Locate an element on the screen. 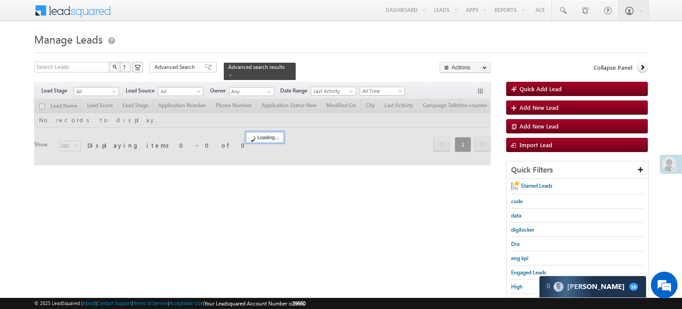  img: carter-drag is located at coordinates (548, 286).